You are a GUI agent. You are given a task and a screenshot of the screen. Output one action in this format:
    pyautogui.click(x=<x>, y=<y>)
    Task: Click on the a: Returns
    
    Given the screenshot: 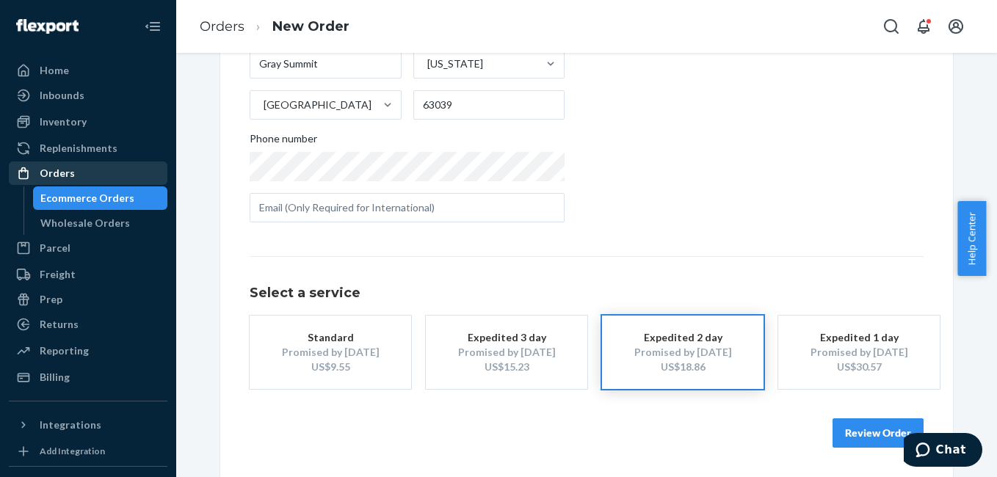 What is the action you would take?
    pyautogui.click(x=88, y=325)
    